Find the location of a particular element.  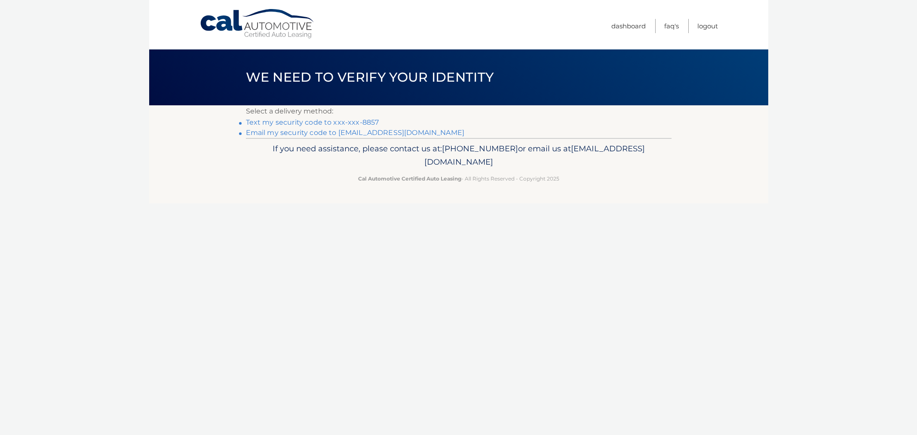

p: If you need assistance, please contact us at: or email us at is located at coordinates (459, 156).